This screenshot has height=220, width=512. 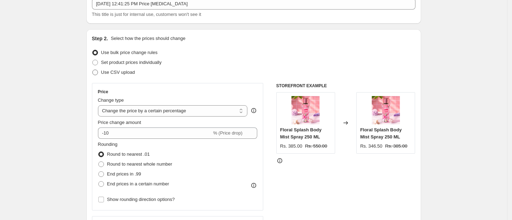 I want to click on div: Rs. 385.00, so click(x=291, y=146).